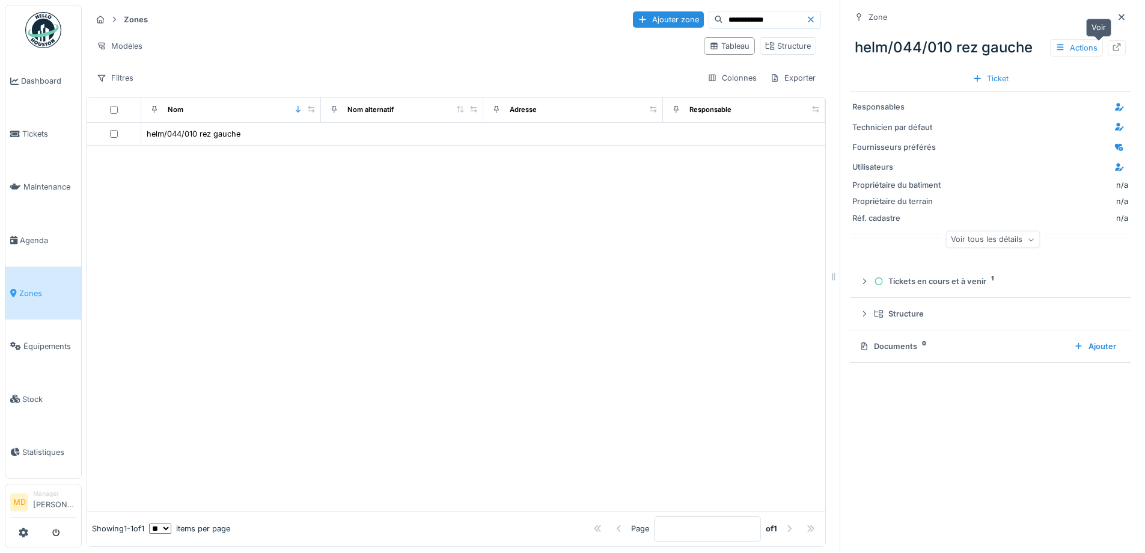 The height and width of the screenshot is (553, 1145). Describe the element at coordinates (729, 46) in the screenshot. I see `div: Tableau` at that location.